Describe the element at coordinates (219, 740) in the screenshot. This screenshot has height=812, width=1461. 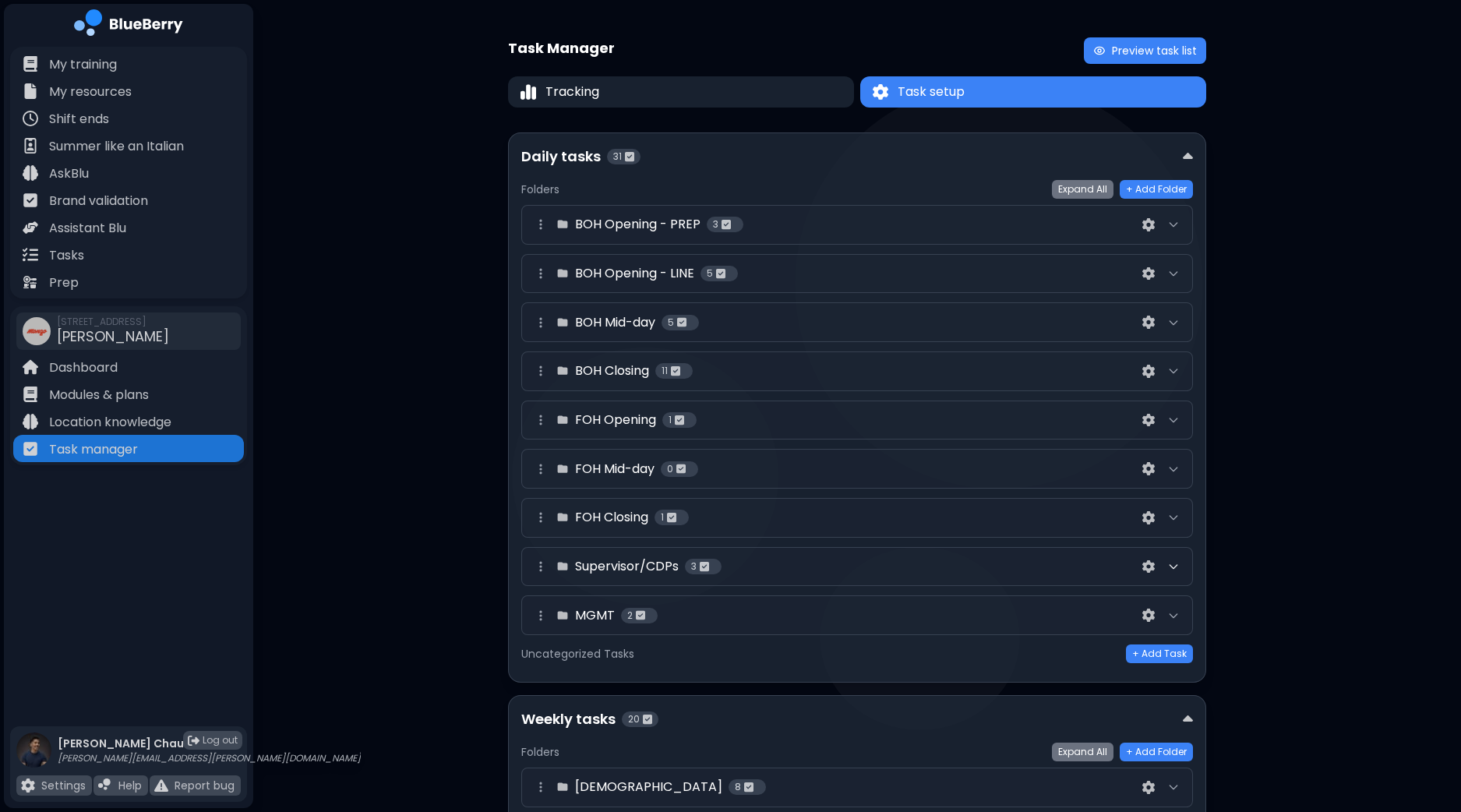
I see `span: Log out` at that location.